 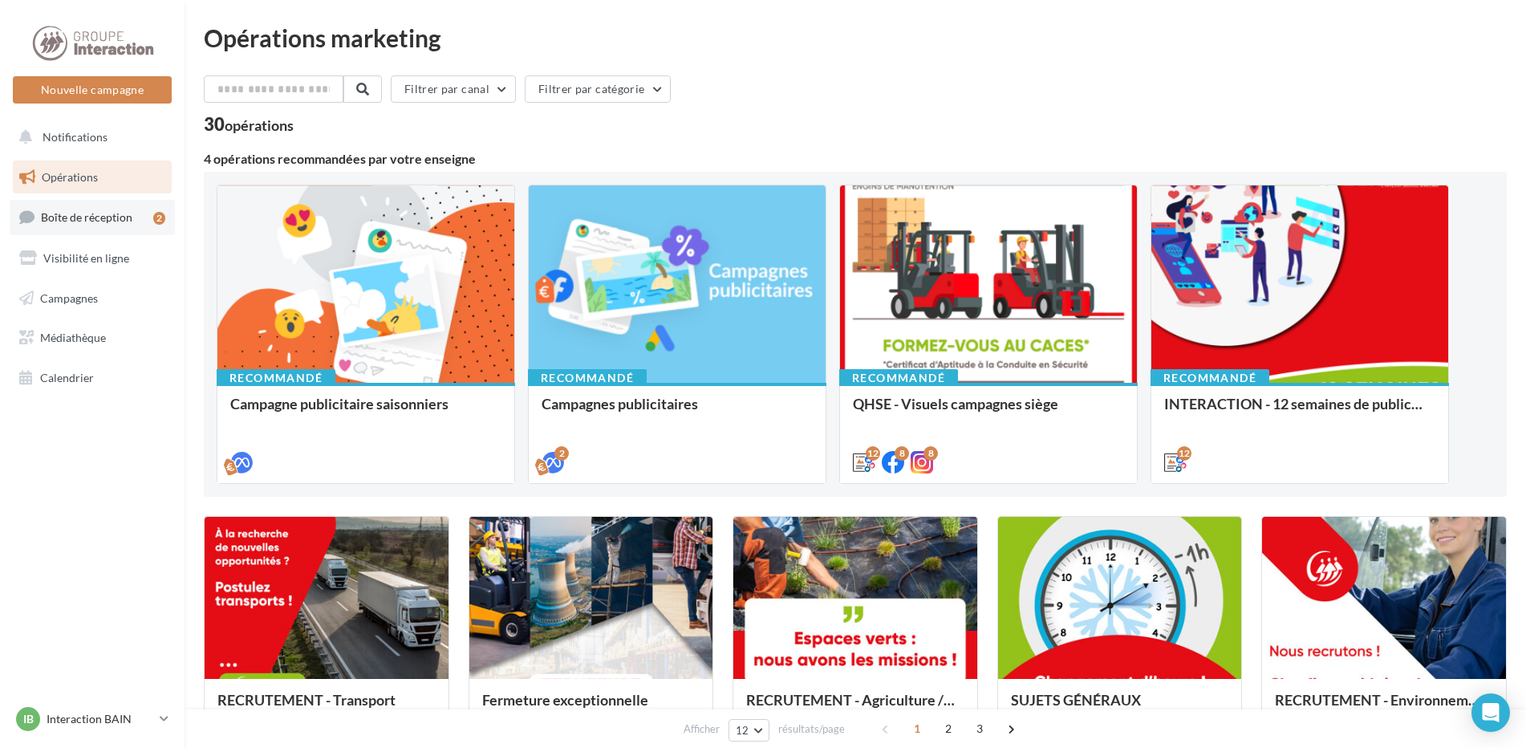 I want to click on div: QHSE - Visuels campagnes siège, so click(x=989, y=412).